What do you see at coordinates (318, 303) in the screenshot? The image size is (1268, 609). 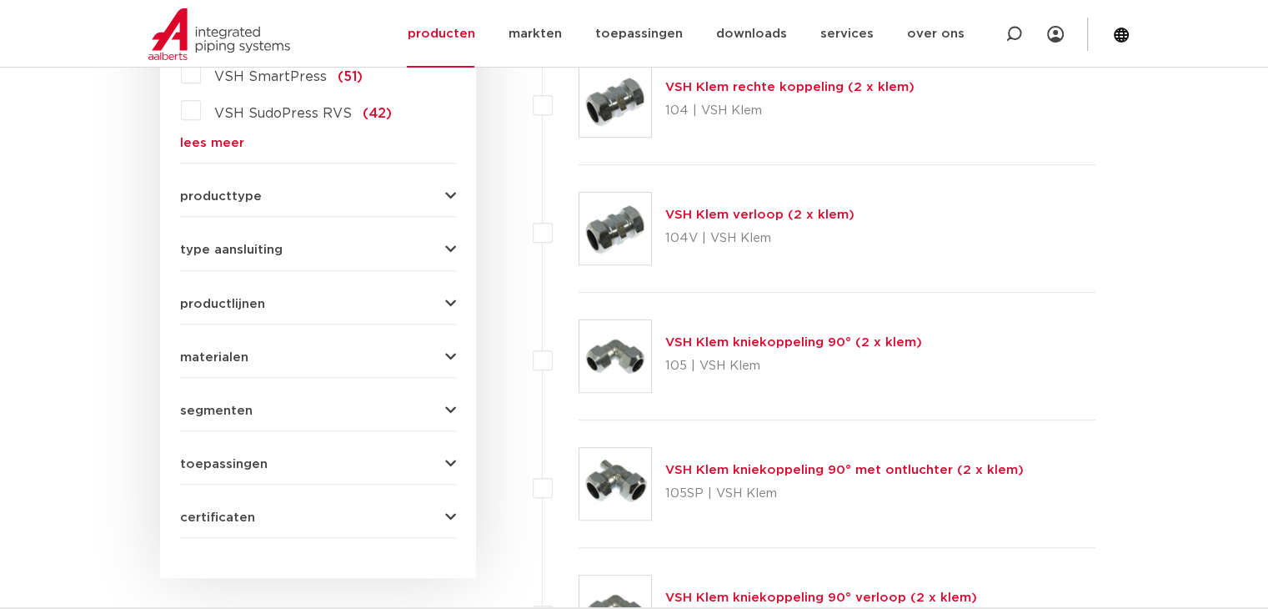 I see `button: productlijnen` at bounding box center [318, 303].